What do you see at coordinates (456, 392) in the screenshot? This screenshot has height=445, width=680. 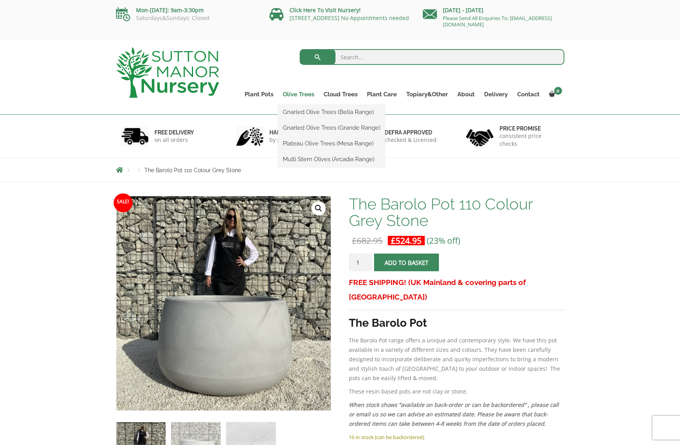 I see `p: These resin-based pots are not clay or stone.` at bounding box center [456, 392].